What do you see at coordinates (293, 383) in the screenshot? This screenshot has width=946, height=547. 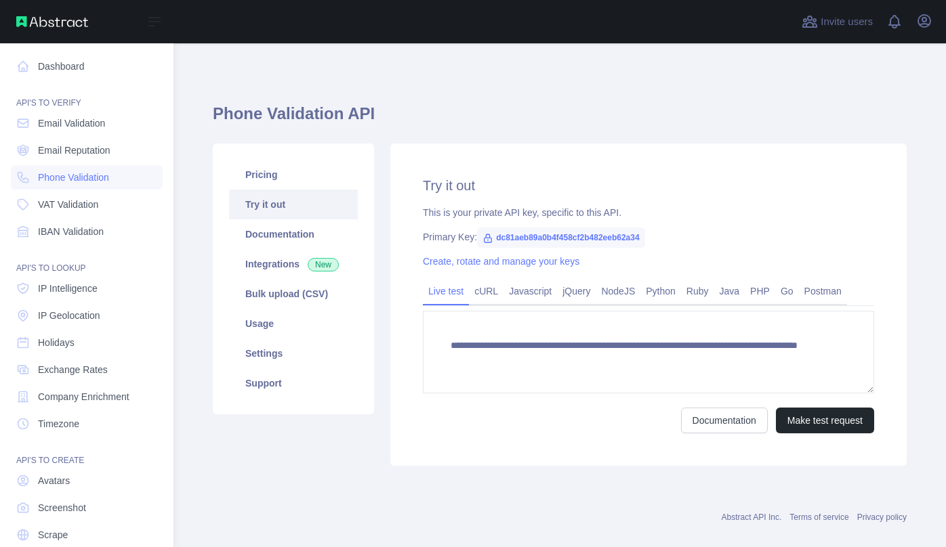 I see `a: Support` at bounding box center [293, 383].